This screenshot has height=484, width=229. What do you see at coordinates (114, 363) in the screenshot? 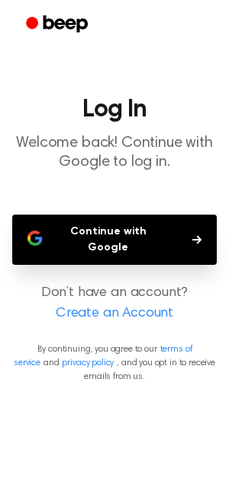
I see `p: By continuing, you agree to our and , and you opt in to receive emails from us.` at bounding box center [114, 363].